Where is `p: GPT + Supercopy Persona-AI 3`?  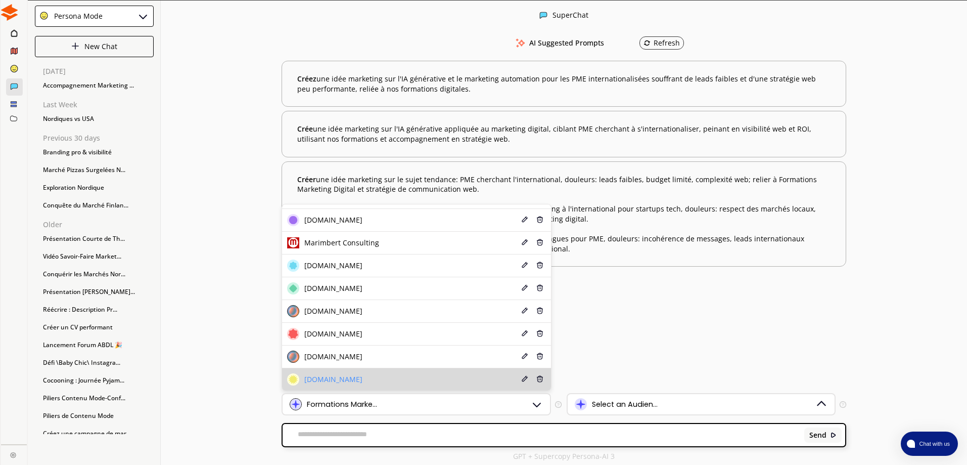 p: GPT + Supercopy Persona-AI 3 is located at coordinates (564, 456).